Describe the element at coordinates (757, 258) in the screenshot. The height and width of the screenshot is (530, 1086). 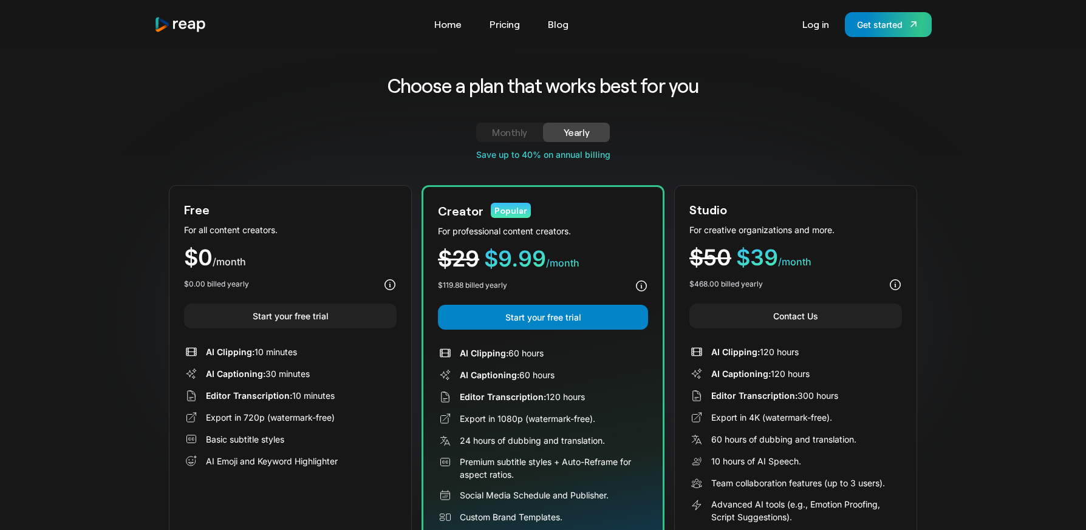
I see `span: $39` at that location.